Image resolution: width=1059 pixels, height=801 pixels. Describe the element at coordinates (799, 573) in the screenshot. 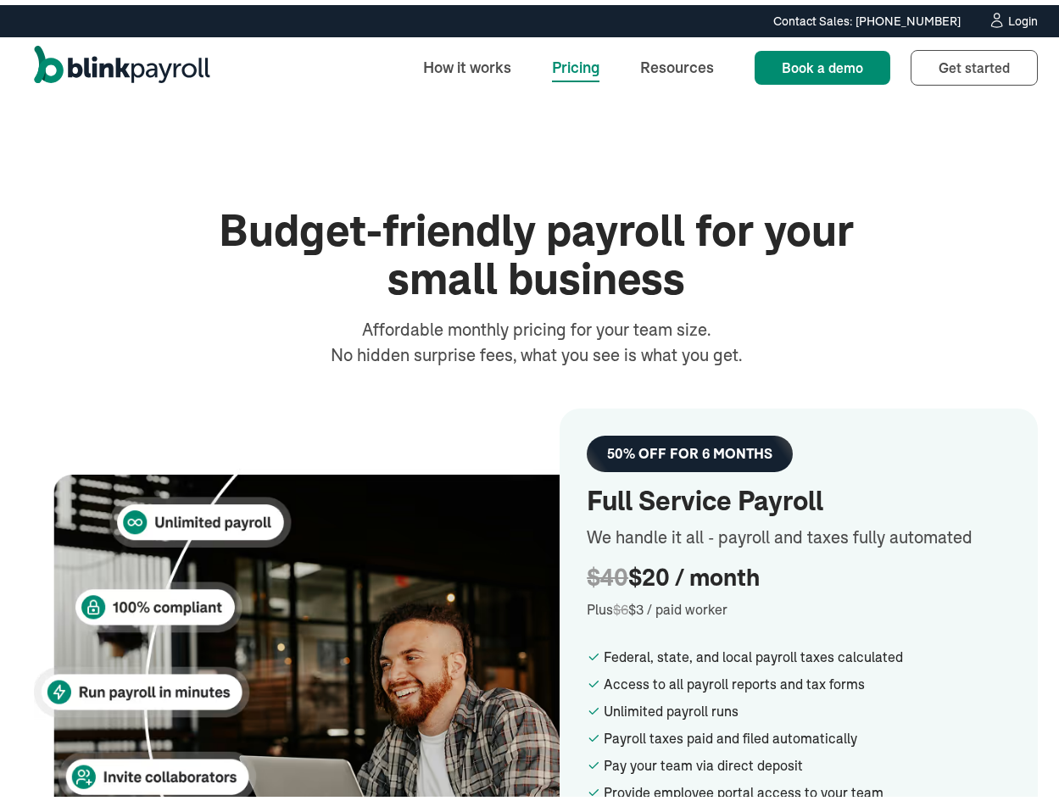

I see `div: $20 / month` at that location.